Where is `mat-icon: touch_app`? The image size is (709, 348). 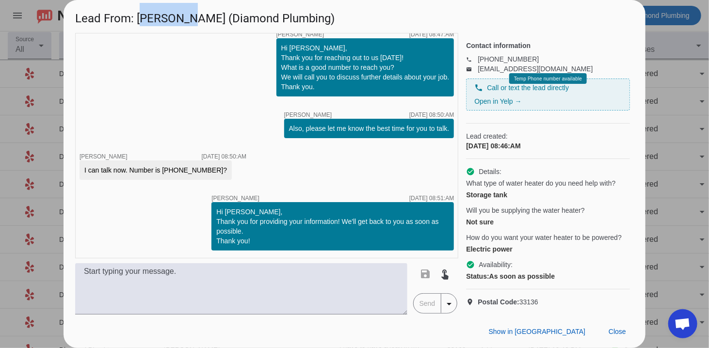 mat-icon: touch_app is located at coordinates (445, 274).